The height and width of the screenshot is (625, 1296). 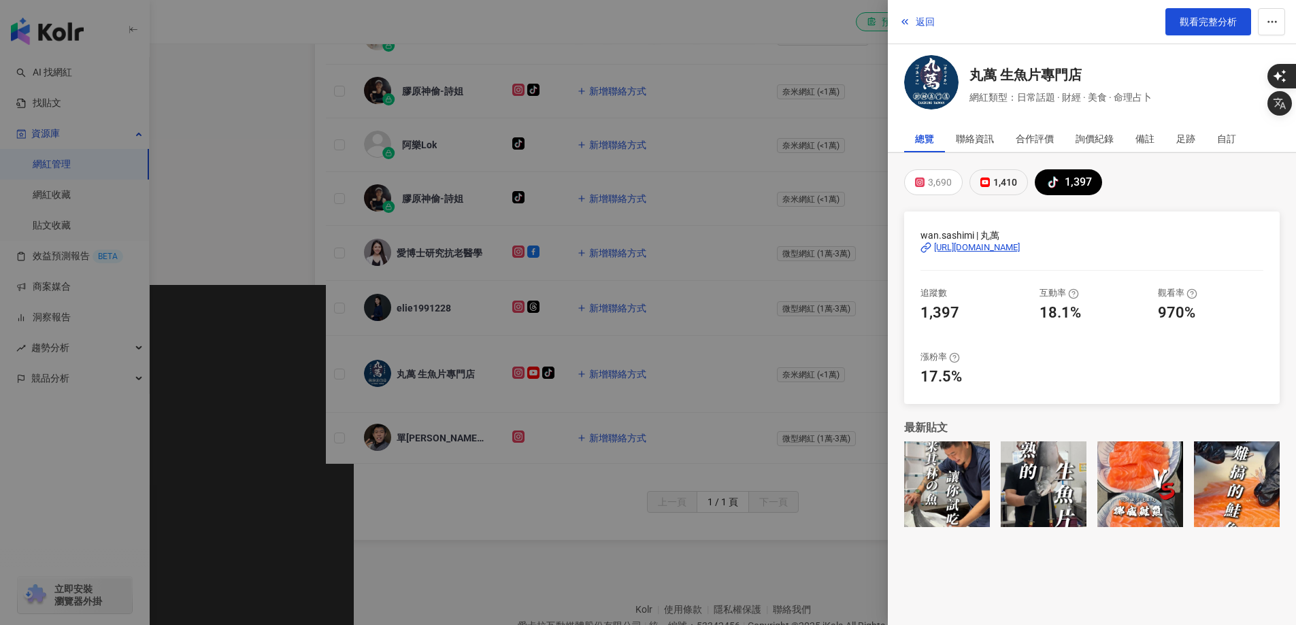 What do you see at coordinates (1209, 22) in the screenshot?
I see `span: 觀看完整分析` at bounding box center [1209, 22].